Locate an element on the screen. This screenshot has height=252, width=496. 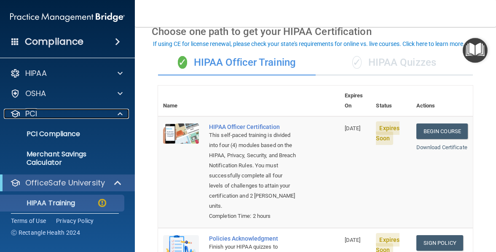
a: Begin Course is located at coordinates (442, 131).